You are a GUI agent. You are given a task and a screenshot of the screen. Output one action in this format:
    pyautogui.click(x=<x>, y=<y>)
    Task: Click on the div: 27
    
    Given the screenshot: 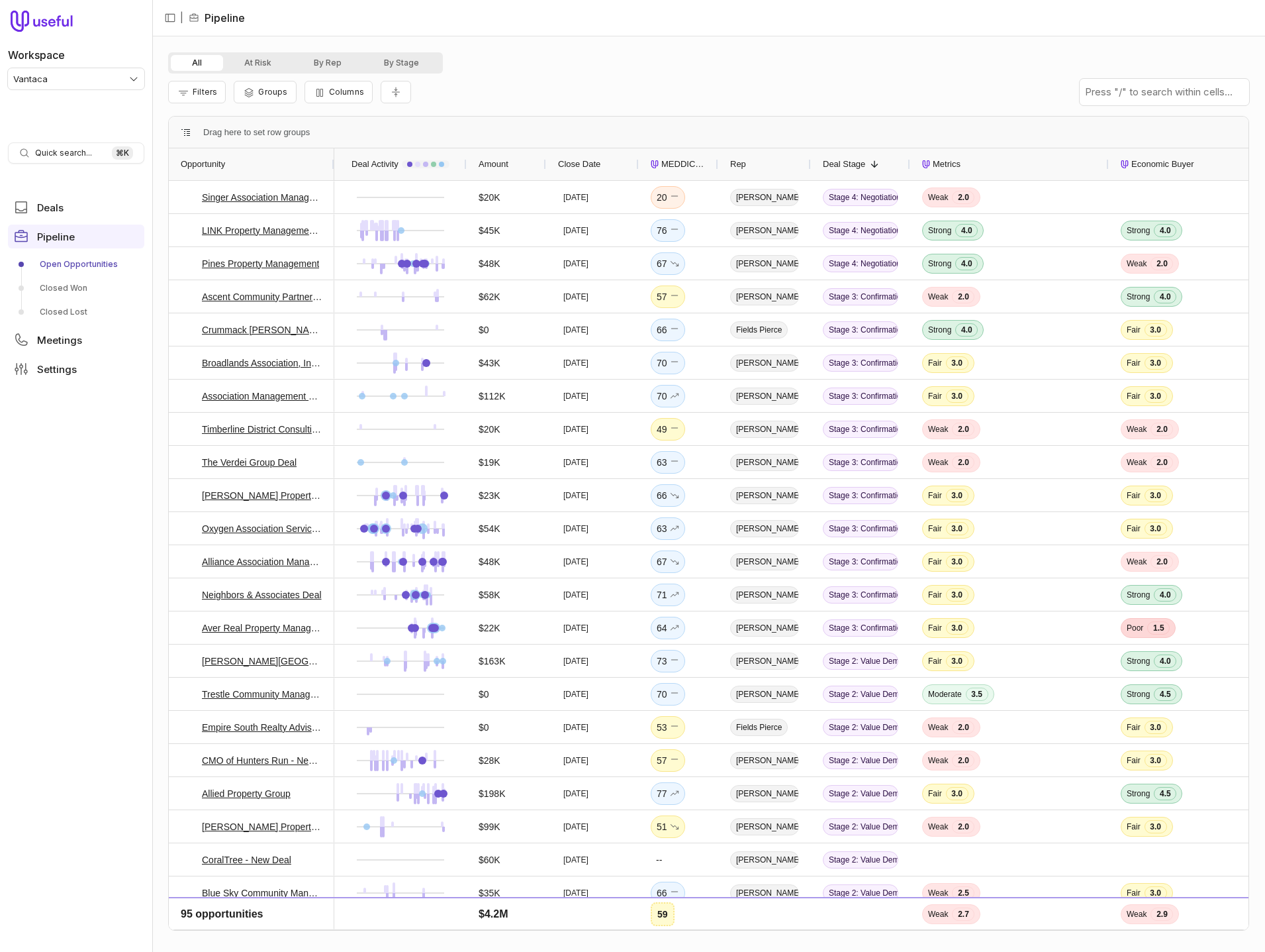 What is the action you would take?
    pyautogui.click(x=668, y=925)
    